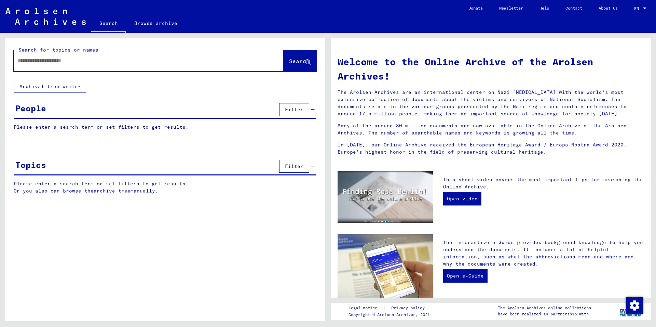 The image size is (656, 327). What do you see at coordinates (385, 266) in the screenshot?
I see `img: eguide.jpg` at bounding box center [385, 266].